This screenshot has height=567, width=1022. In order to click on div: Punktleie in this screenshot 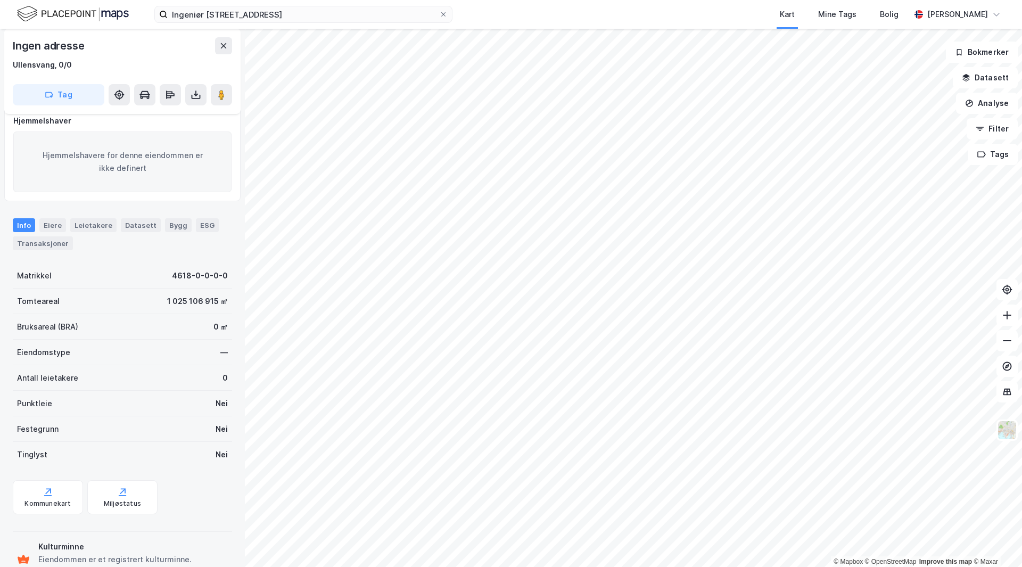, I will do `click(35, 403)`.